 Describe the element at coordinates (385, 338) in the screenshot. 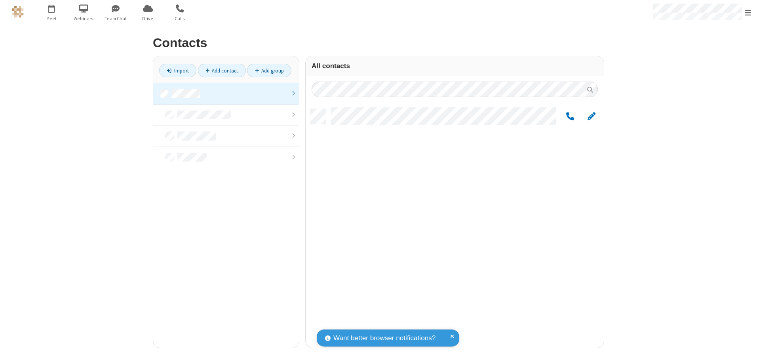

I see `span: Want better browser notifications?` at that location.